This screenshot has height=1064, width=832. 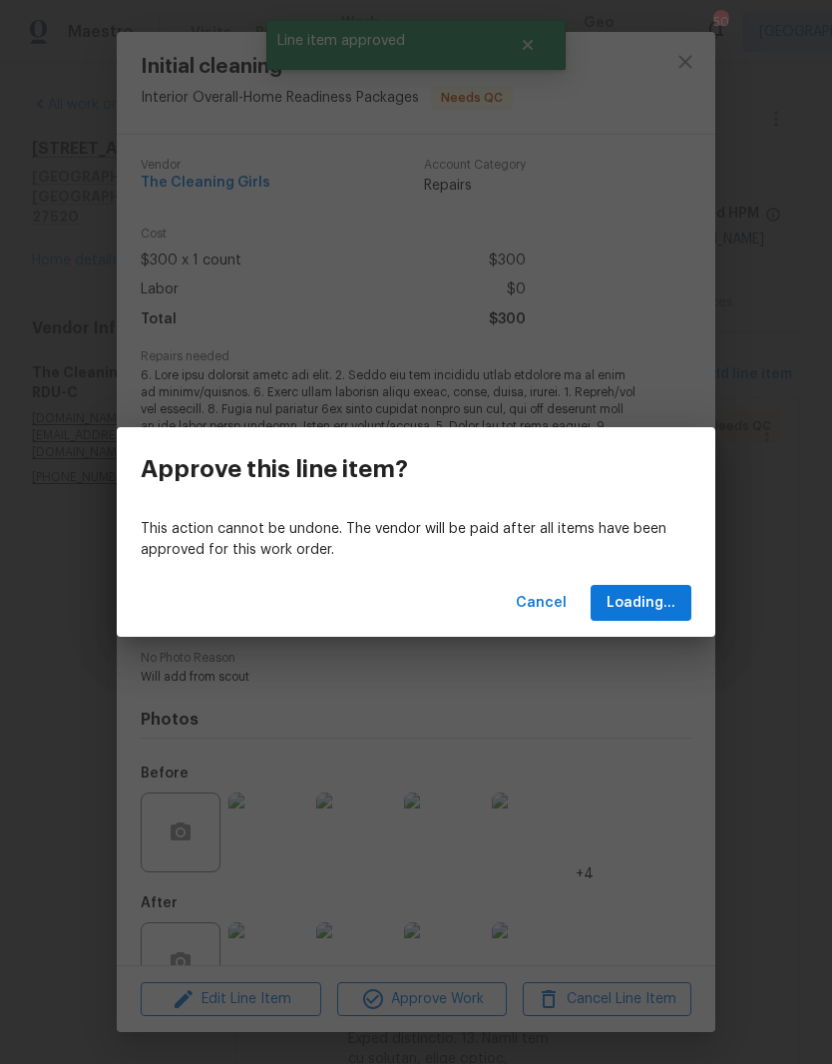 What do you see at coordinates (541, 603) in the screenshot?
I see `span: Cancel` at bounding box center [541, 603].